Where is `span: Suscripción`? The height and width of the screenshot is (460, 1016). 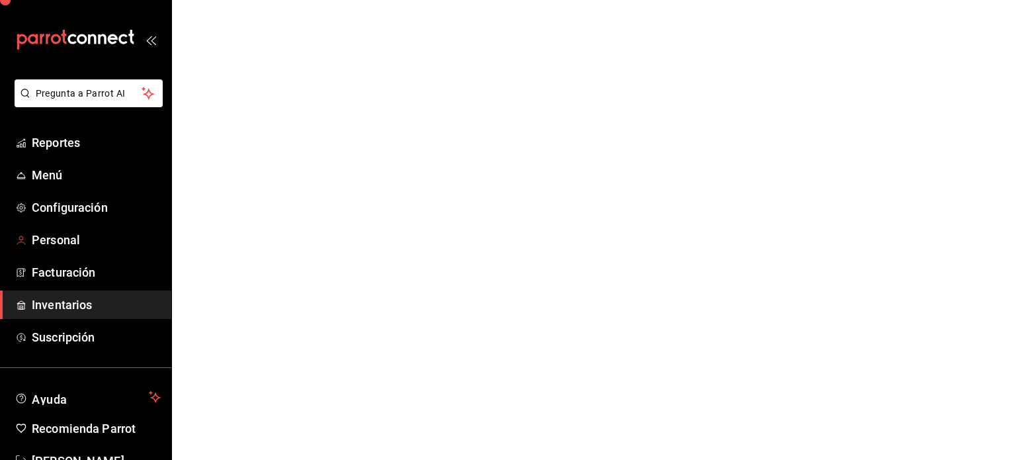
span: Suscripción is located at coordinates (96, 337).